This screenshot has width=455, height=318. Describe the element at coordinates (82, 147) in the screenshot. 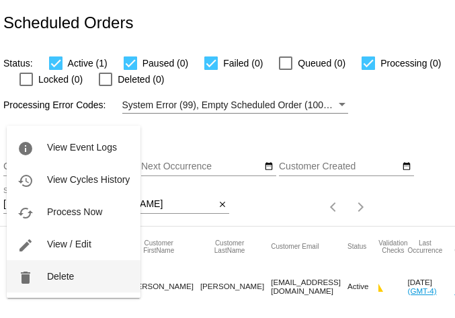

I see `span: View Event Logs` at that location.